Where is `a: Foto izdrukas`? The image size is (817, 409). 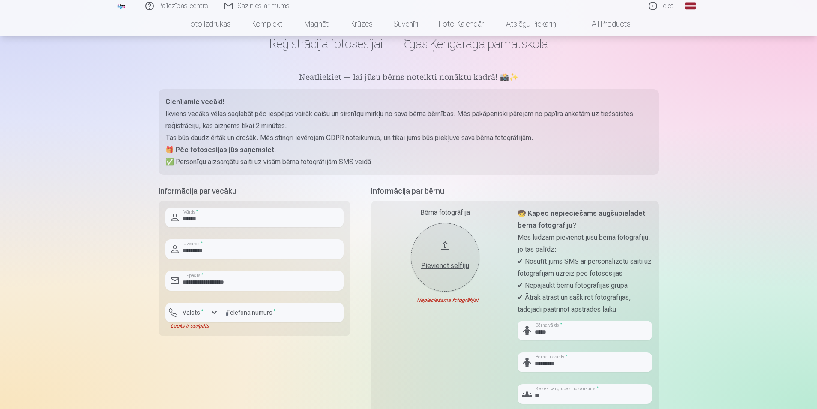 a: Foto izdrukas is located at coordinates (209, 24).